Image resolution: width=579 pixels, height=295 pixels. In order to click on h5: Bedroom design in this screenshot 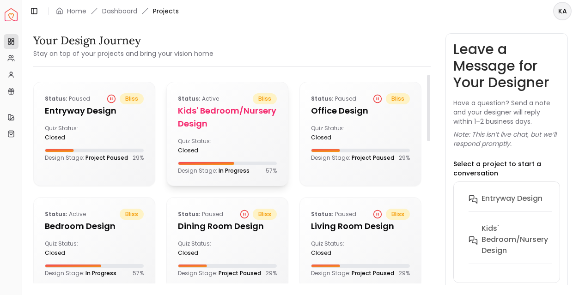, I will do `click(94, 227)`.